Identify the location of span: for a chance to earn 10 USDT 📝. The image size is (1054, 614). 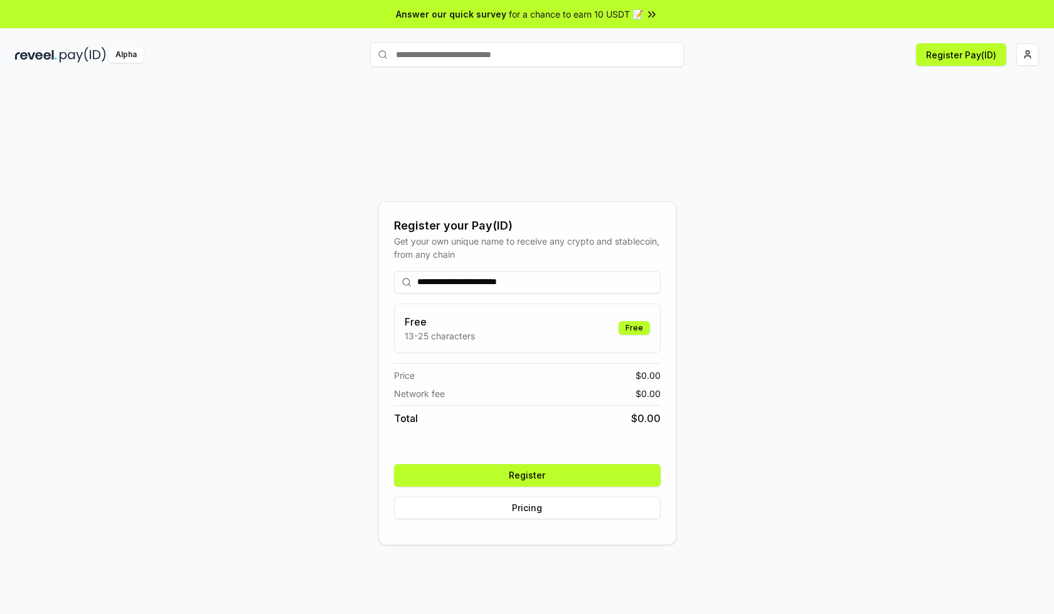
(576, 14).